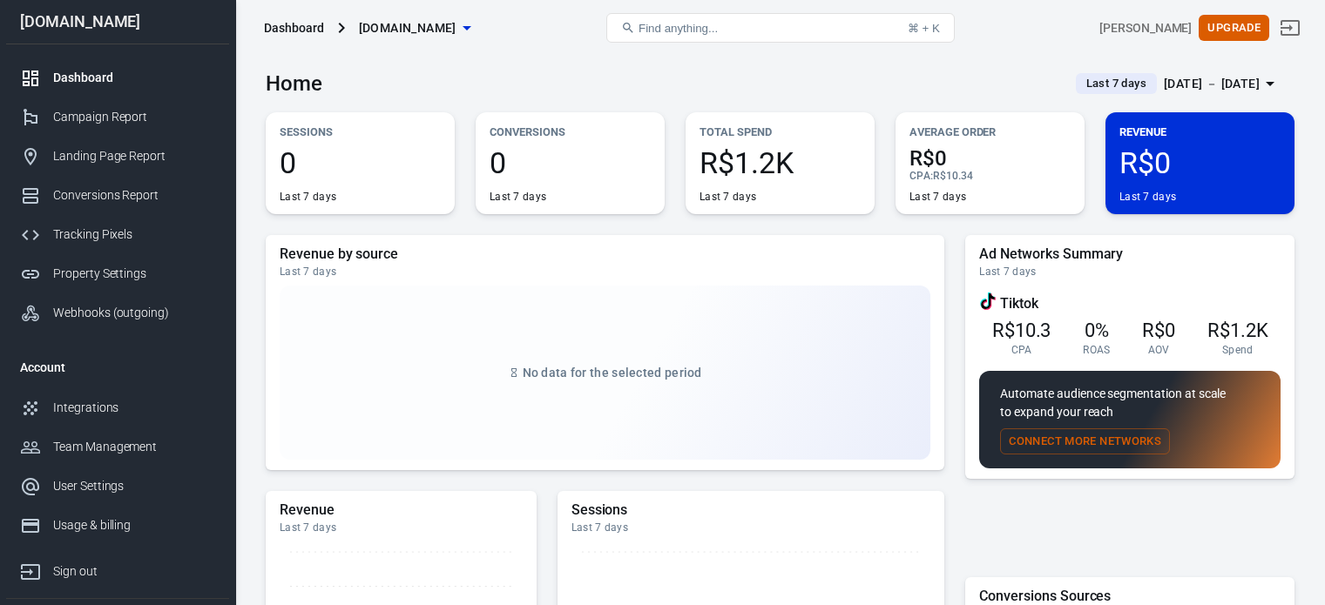 This screenshot has width=1325, height=605. Describe the element at coordinates (134, 234) in the screenshot. I see `div: Tracking Pixels` at that location.